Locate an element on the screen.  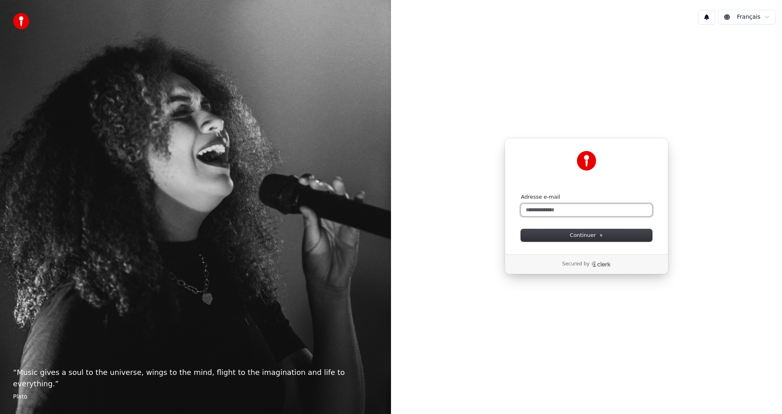
p: Secured by is located at coordinates (575, 264).